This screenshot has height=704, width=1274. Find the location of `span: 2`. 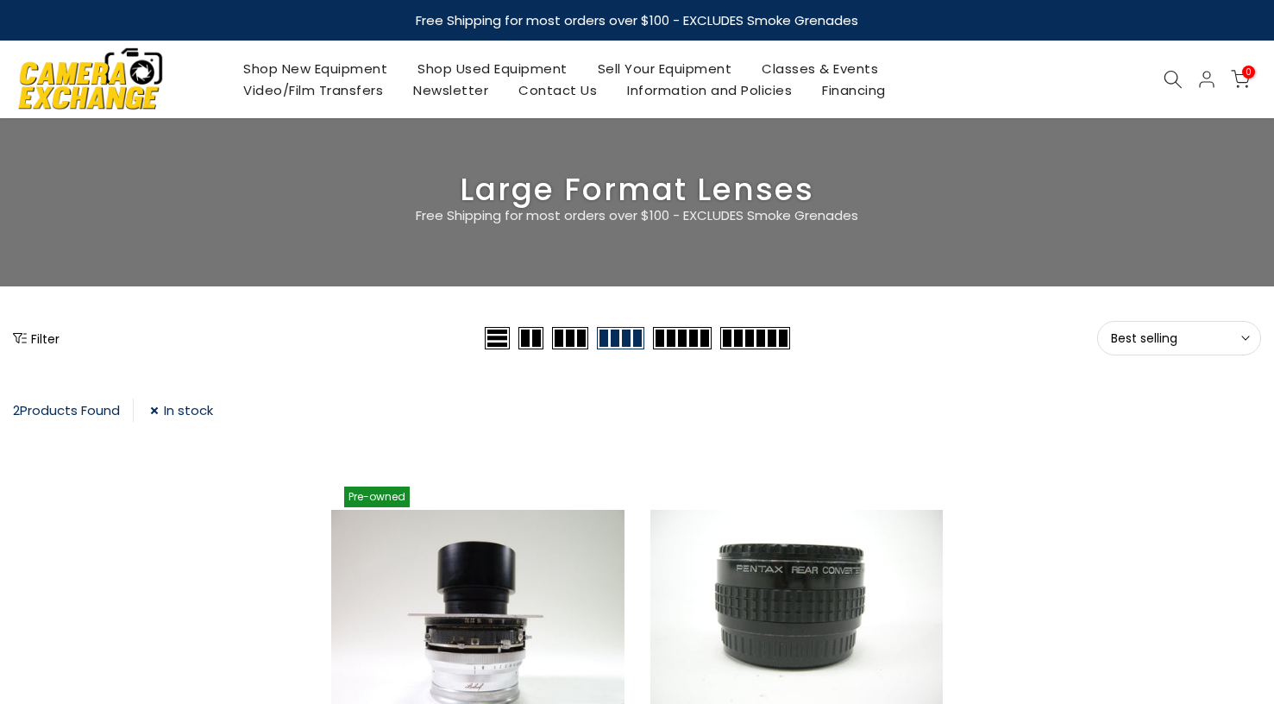

span: 2 is located at coordinates (16, 410).